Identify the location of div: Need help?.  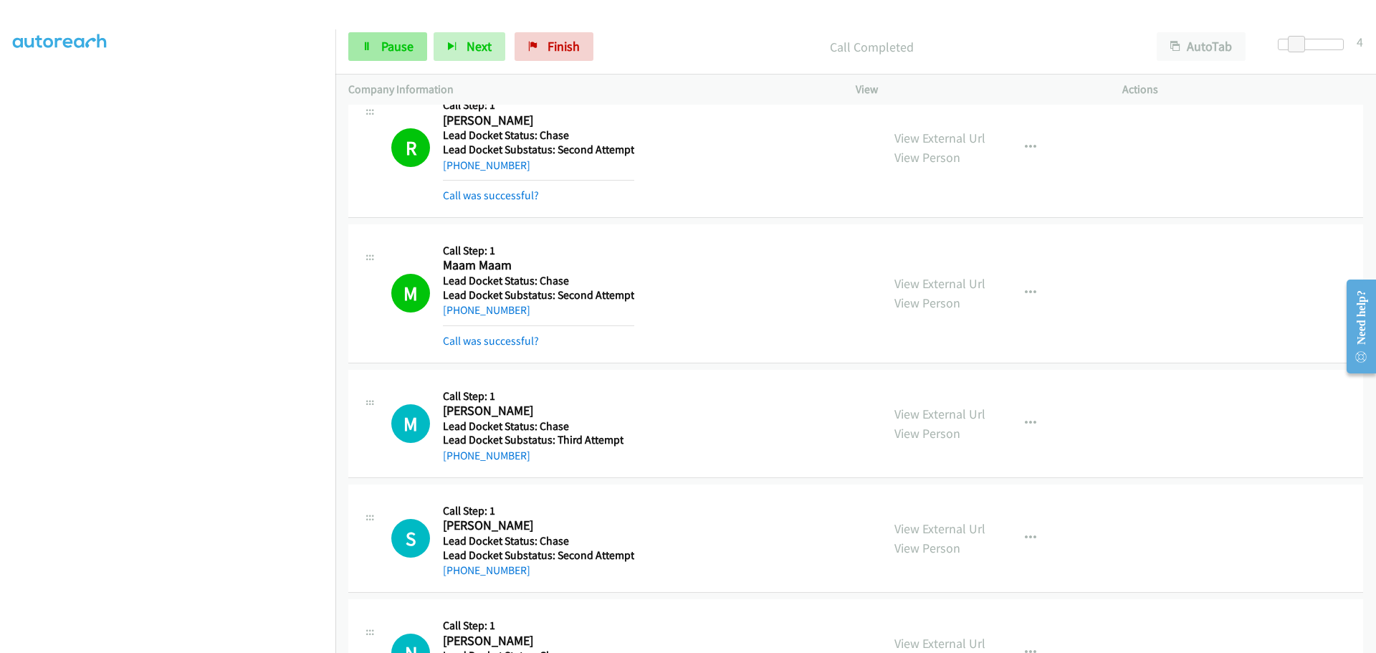
(27, 48).